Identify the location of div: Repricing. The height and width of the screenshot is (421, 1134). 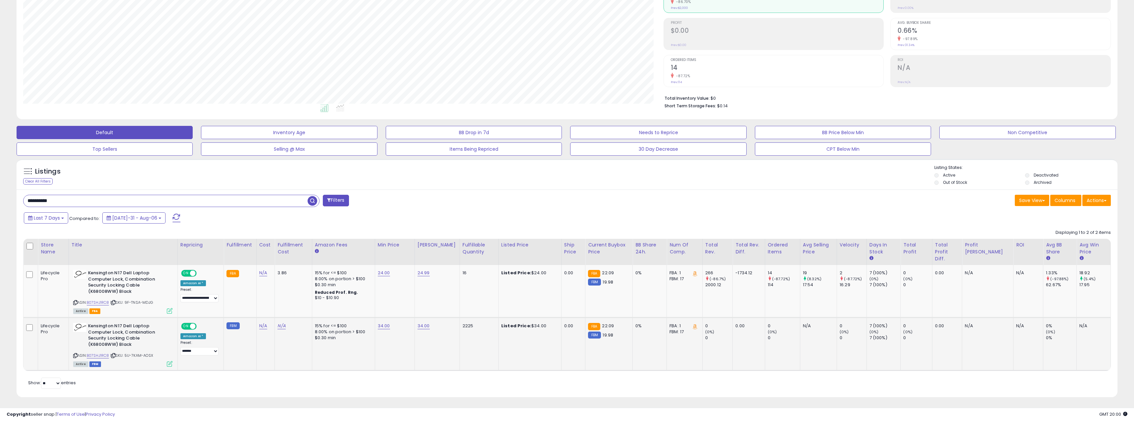
(201, 245).